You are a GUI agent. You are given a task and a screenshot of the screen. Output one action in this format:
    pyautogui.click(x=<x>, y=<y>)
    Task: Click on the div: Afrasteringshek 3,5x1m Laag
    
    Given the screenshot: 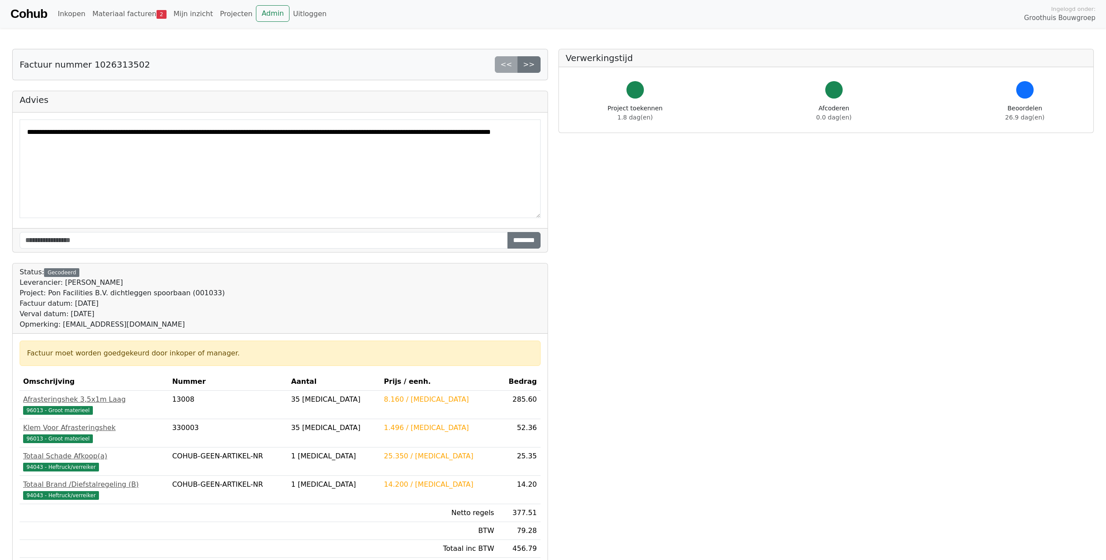 What is the action you would take?
    pyautogui.click(x=94, y=399)
    